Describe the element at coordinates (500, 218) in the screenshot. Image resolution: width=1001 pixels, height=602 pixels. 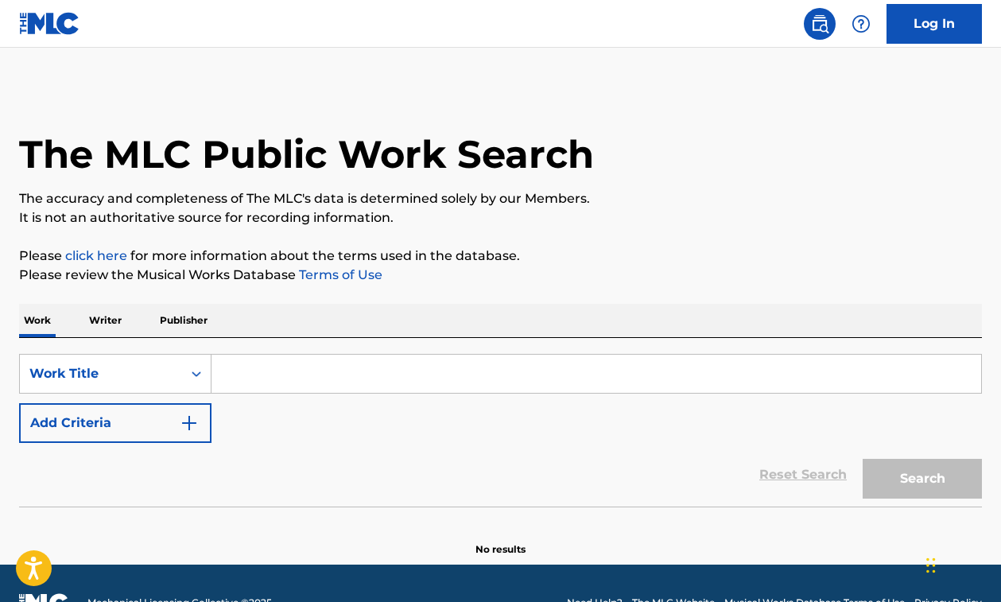
I see `p: It is not an authoritative source for recording information.` at that location.